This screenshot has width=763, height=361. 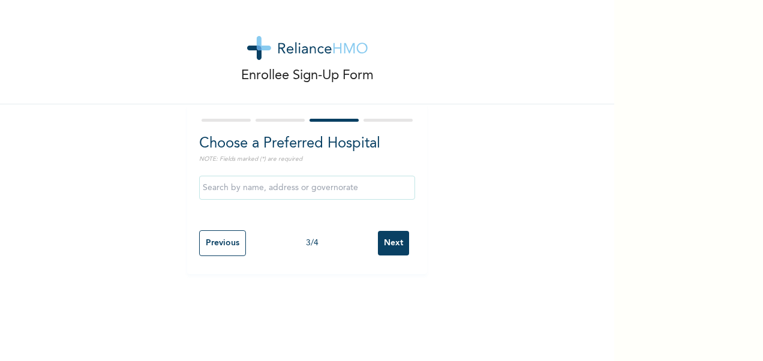 I want to click on img: logo, so click(x=307, y=48).